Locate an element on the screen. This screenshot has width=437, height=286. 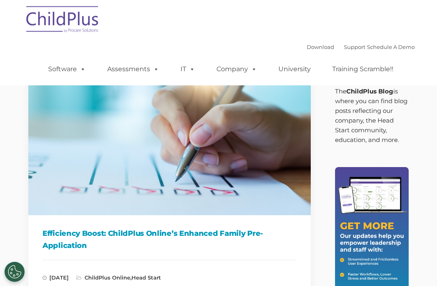
a: Schedule A Demo is located at coordinates (391, 47).